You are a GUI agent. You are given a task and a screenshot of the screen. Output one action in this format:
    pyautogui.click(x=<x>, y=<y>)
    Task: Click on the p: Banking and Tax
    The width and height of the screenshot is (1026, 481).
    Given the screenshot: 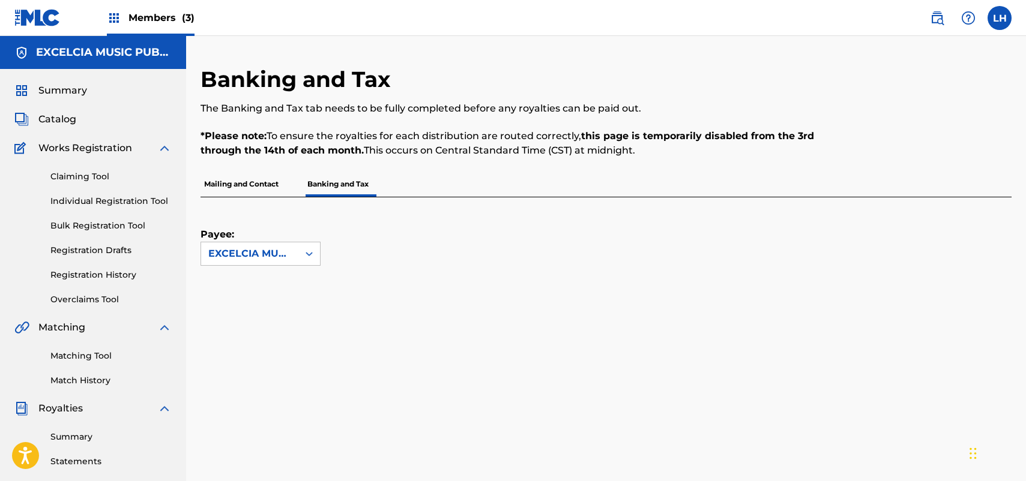 What is the action you would take?
    pyautogui.click(x=338, y=184)
    